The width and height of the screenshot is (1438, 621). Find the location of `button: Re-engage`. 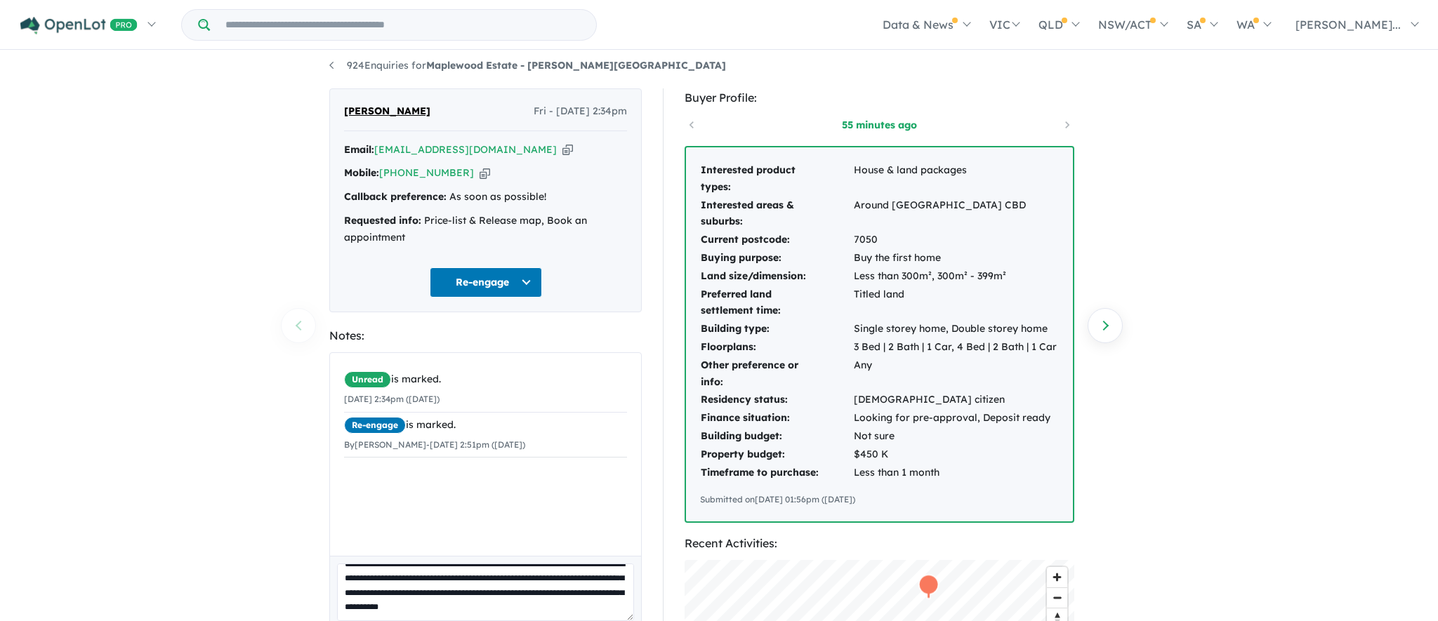

button: Re-engage is located at coordinates (486, 282).